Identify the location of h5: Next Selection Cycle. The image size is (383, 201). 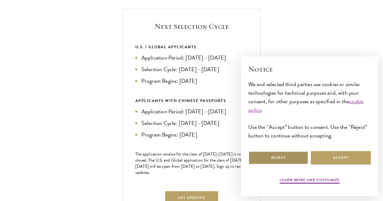
(192, 26).